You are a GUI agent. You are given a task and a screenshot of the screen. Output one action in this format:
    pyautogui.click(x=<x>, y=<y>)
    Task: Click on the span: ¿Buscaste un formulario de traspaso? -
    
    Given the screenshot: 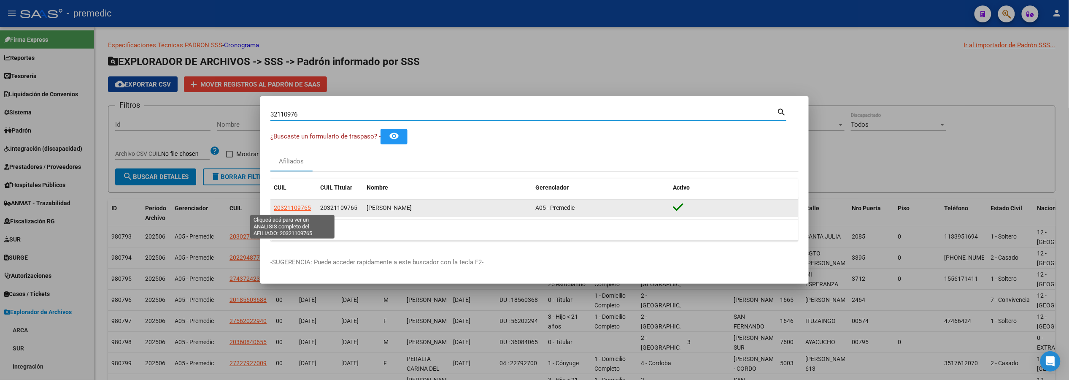 What is the action you would take?
    pyautogui.click(x=325, y=136)
    